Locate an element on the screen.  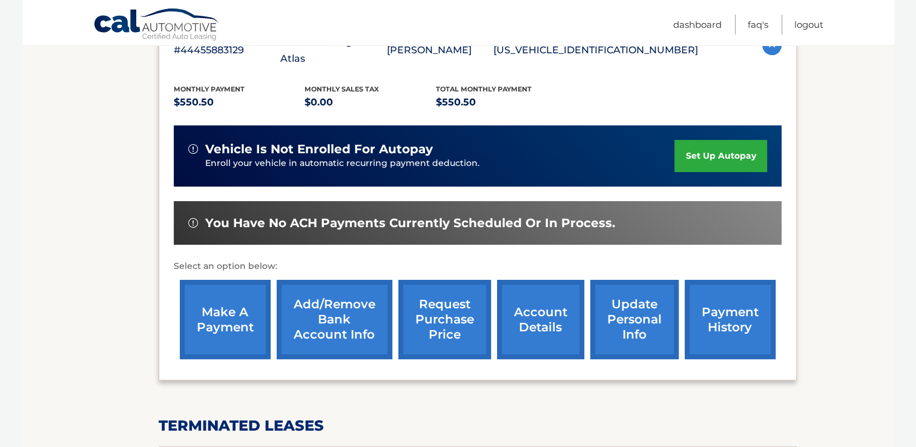
a: Dashboard is located at coordinates (697, 24).